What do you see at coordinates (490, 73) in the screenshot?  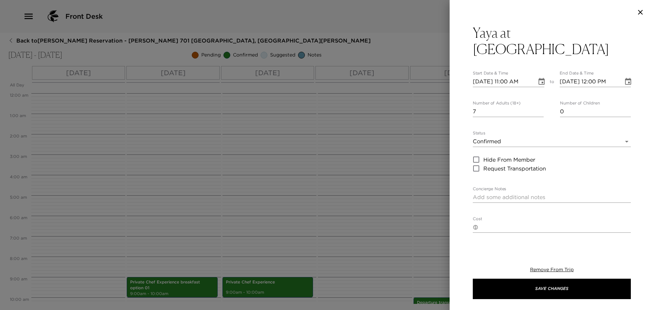 I see `label: Start Date & Time` at bounding box center [490, 73].